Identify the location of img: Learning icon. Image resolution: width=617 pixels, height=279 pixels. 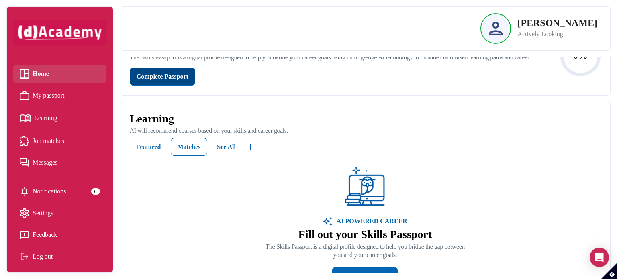
(25, 118).